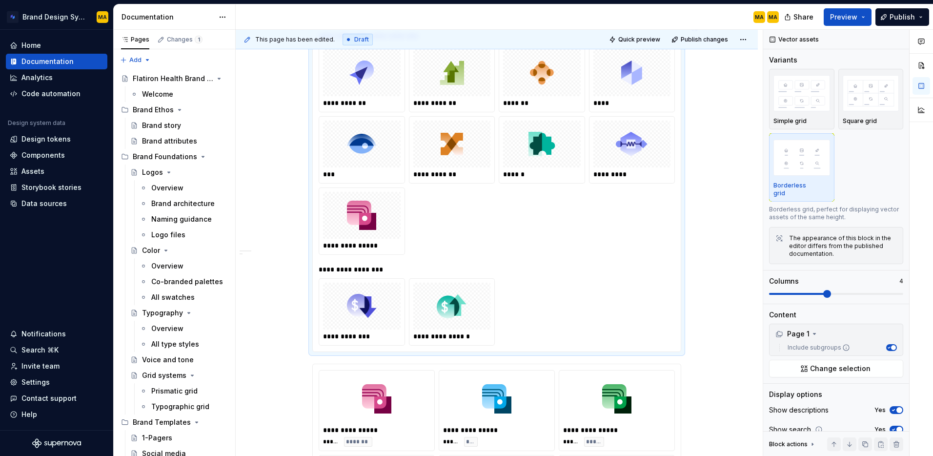  I want to click on div: Naming guidance, so click(181, 219).